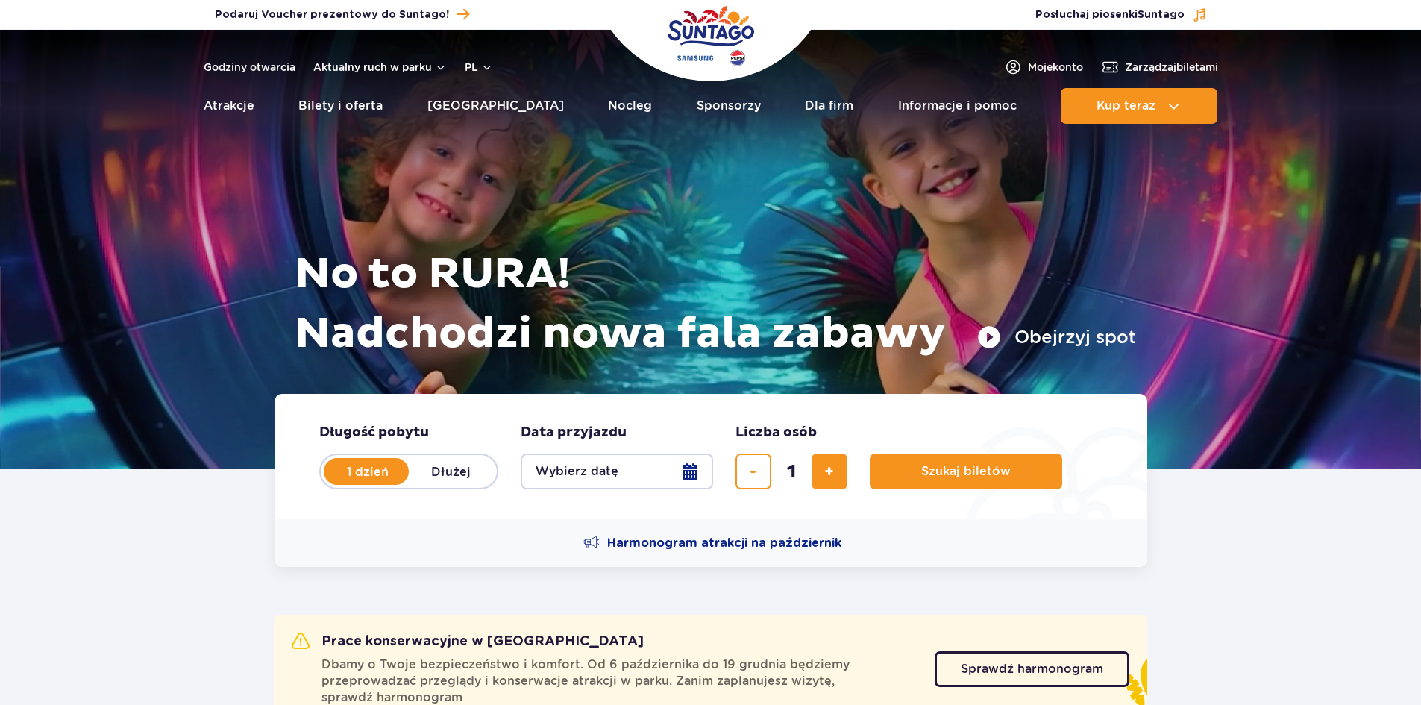  What do you see at coordinates (249, 67) in the screenshot?
I see `a: Godziny otwarcia` at bounding box center [249, 67].